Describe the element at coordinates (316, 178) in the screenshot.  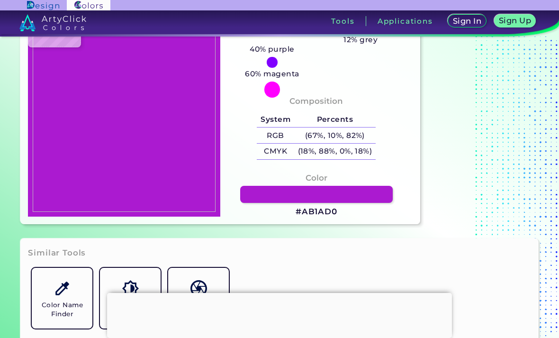
I see `h4: Color` at that location.